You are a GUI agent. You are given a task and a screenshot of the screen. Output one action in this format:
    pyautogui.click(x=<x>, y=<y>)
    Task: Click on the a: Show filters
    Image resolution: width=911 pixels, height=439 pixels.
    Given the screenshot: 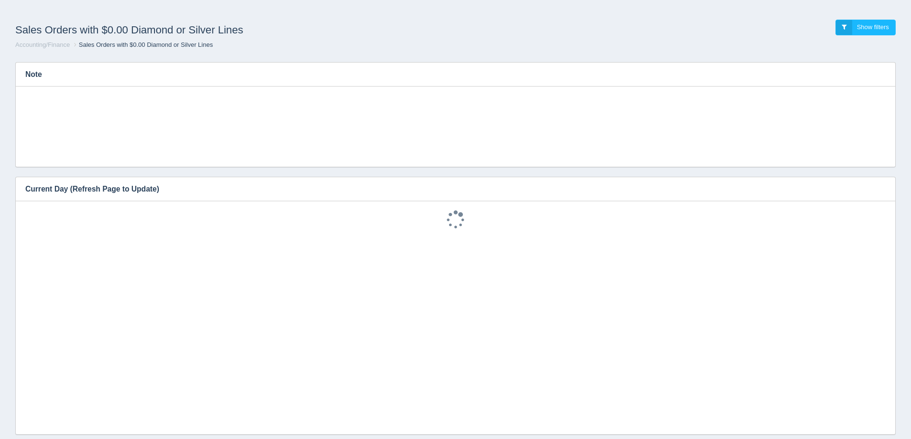 What is the action you would take?
    pyautogui.click(x=865, y=27)
    